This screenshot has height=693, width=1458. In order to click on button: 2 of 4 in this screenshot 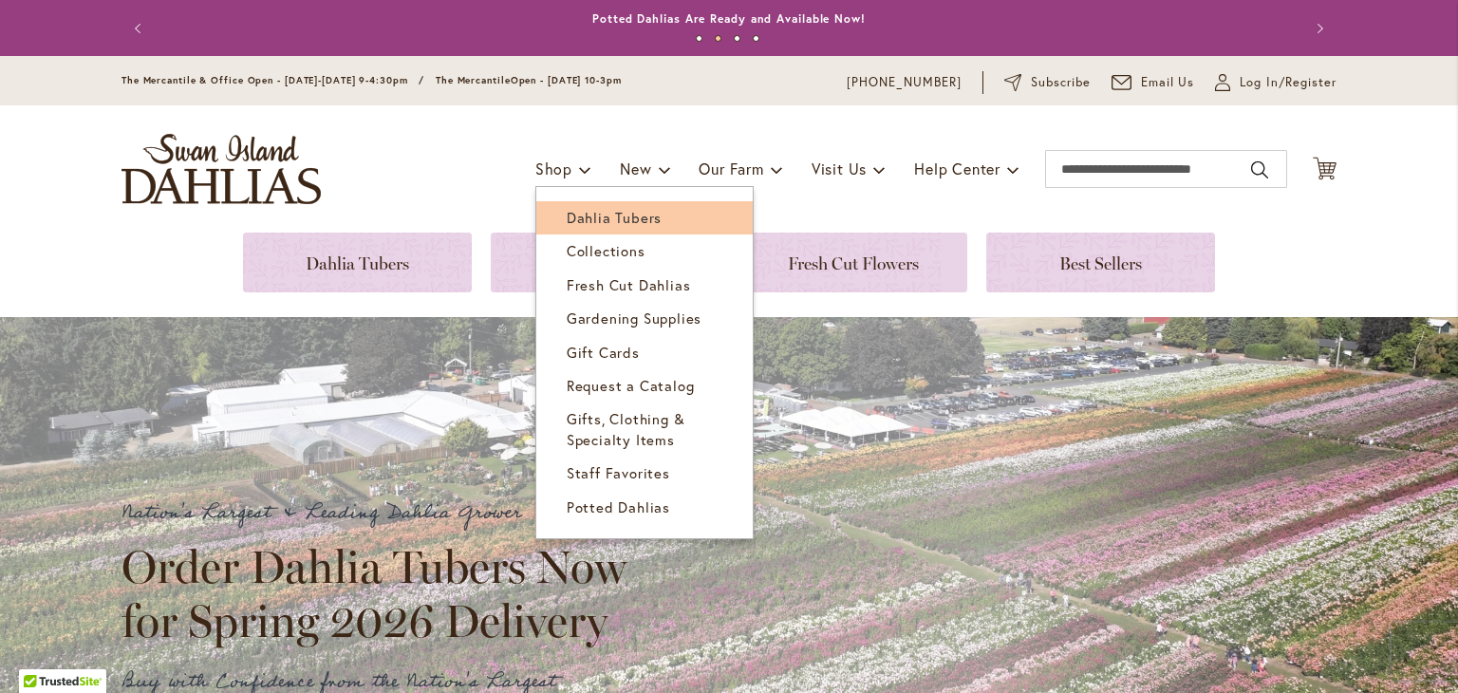, I will do `click(718, 38)`.